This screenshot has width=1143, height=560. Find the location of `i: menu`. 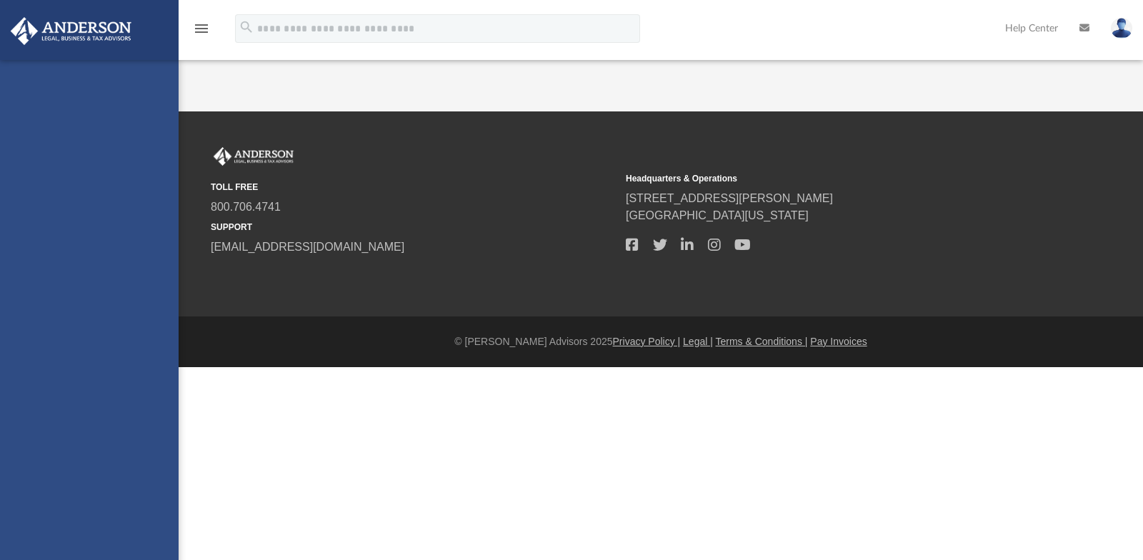

i: menu is located at coordinates (202, 29).